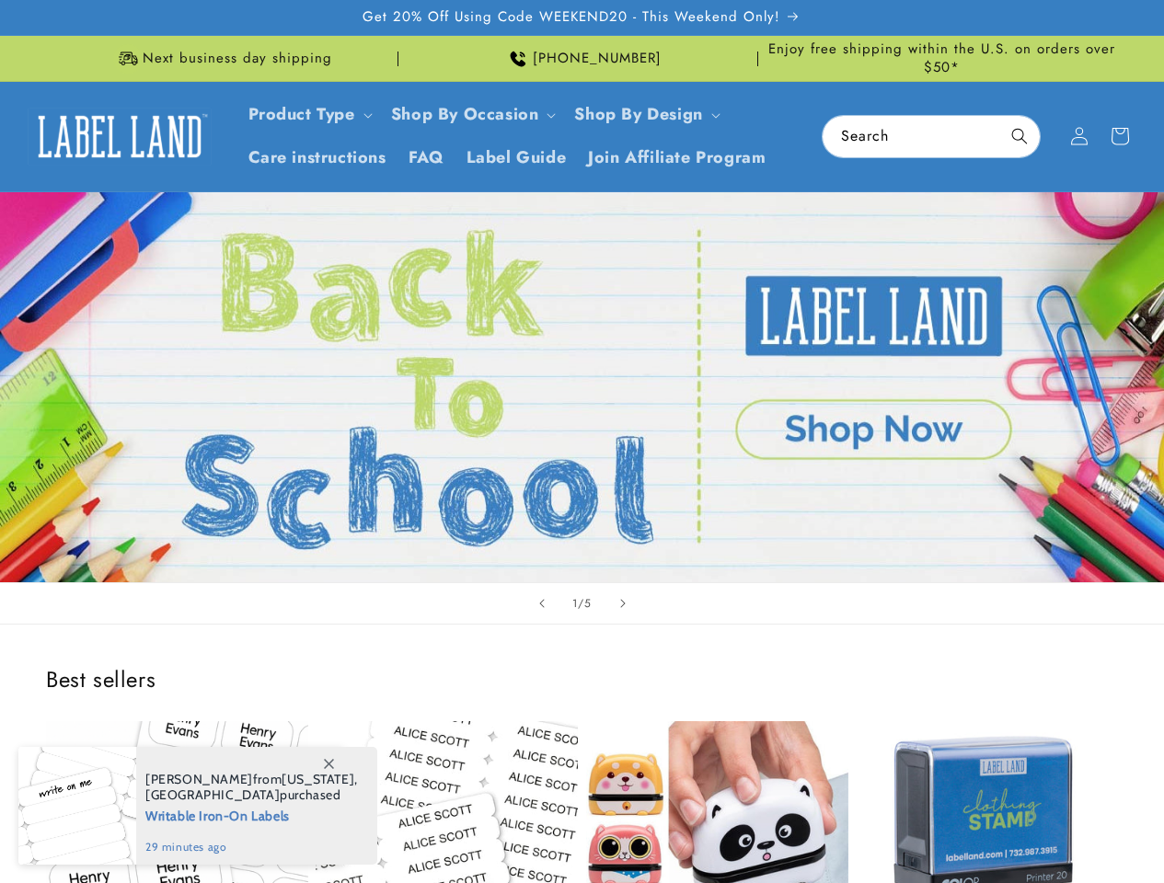 Image resolution: width=1164 pixels, height=883 pixels. What do you see at coordinates (588, 604) in the screenshot?
I see `span: 5` at bounding box center [588, 604].